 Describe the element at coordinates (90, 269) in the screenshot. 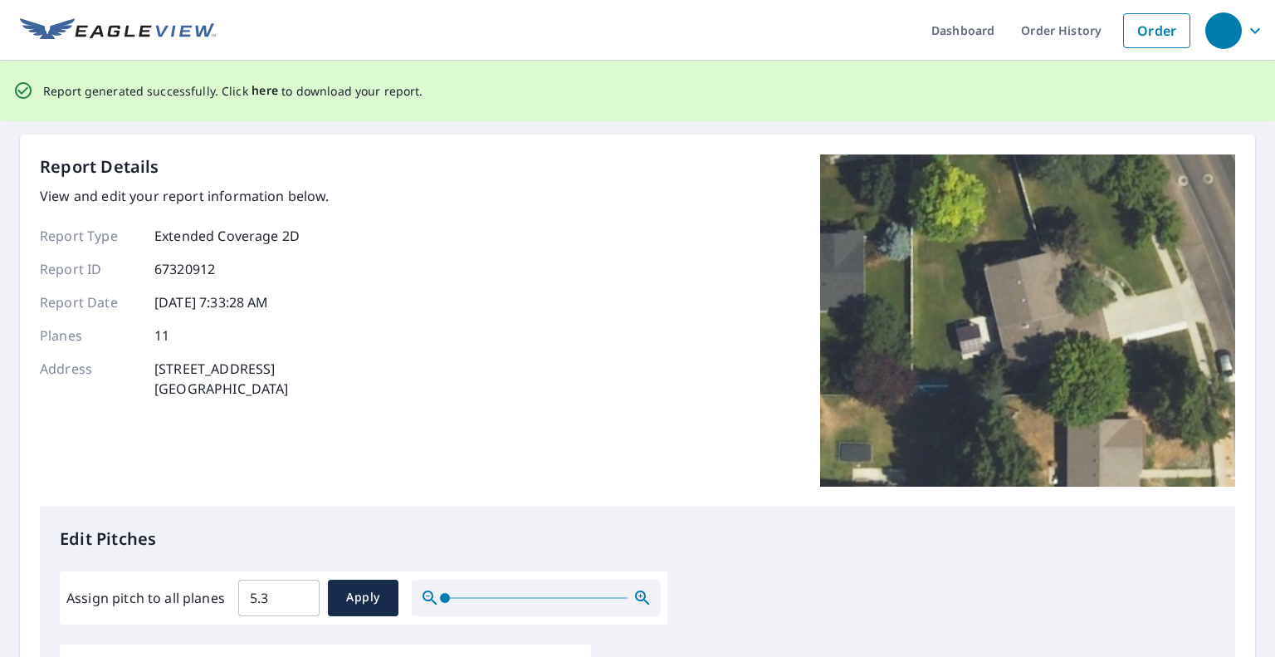

I see `p: Report ID` at that location.